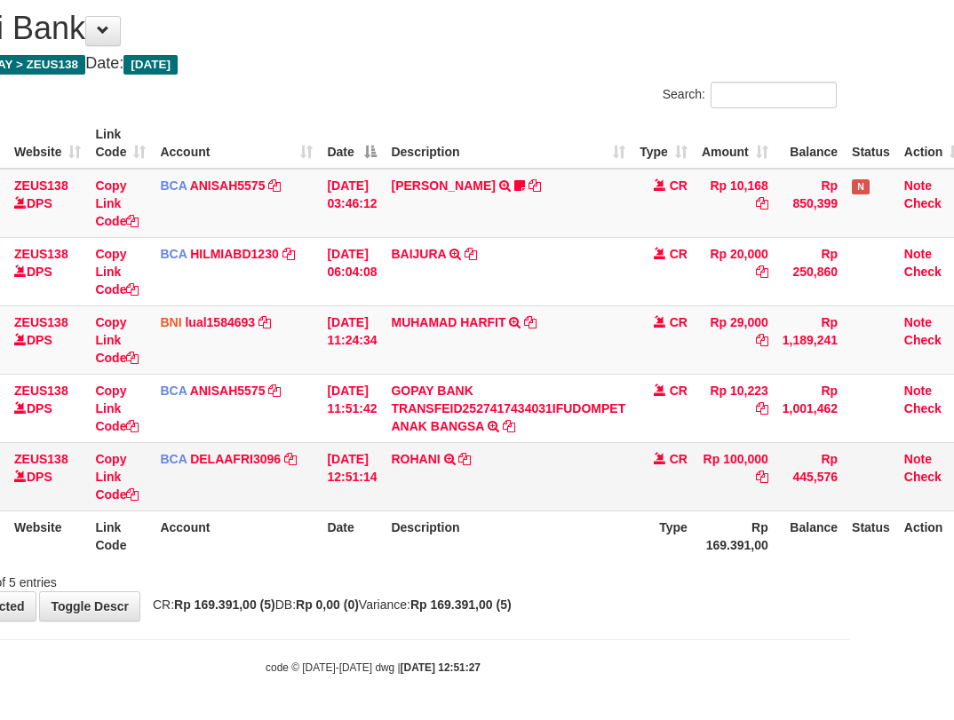 This screenshot has height=720, width=954. I want to click on th: Amount: activate to sort column ascending, so click(734, 143).